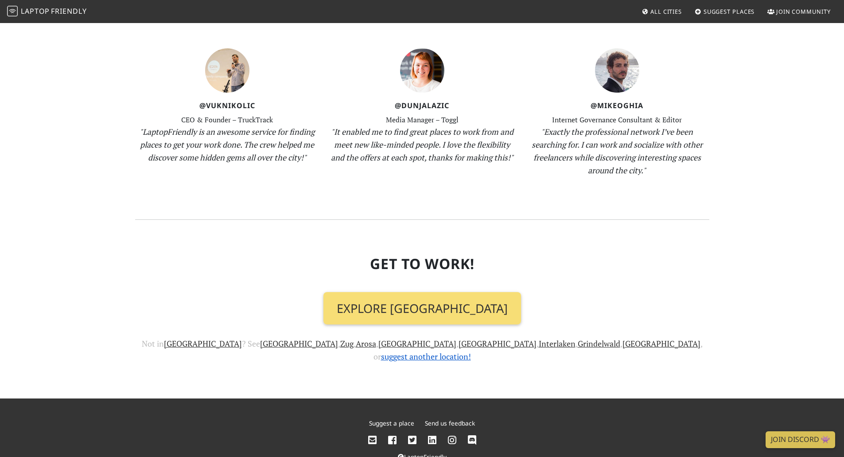  I want to click on a: Interlaken, so click(557, 343).